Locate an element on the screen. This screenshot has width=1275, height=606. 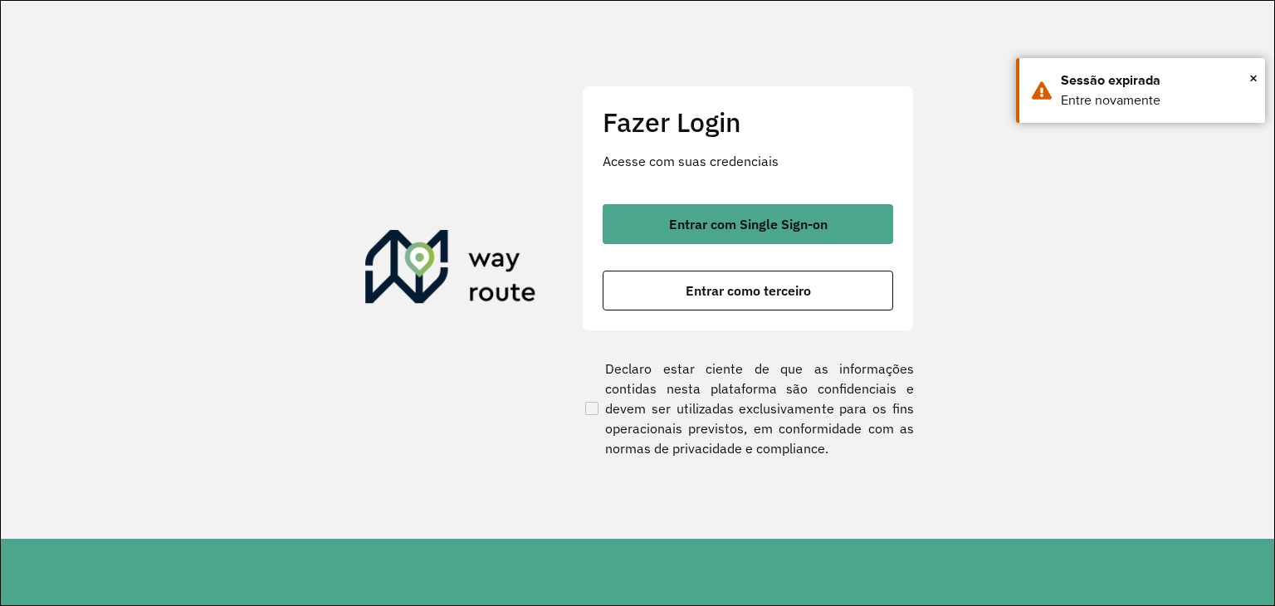
h2: Fazer Login is located at coordinates (748, 122).